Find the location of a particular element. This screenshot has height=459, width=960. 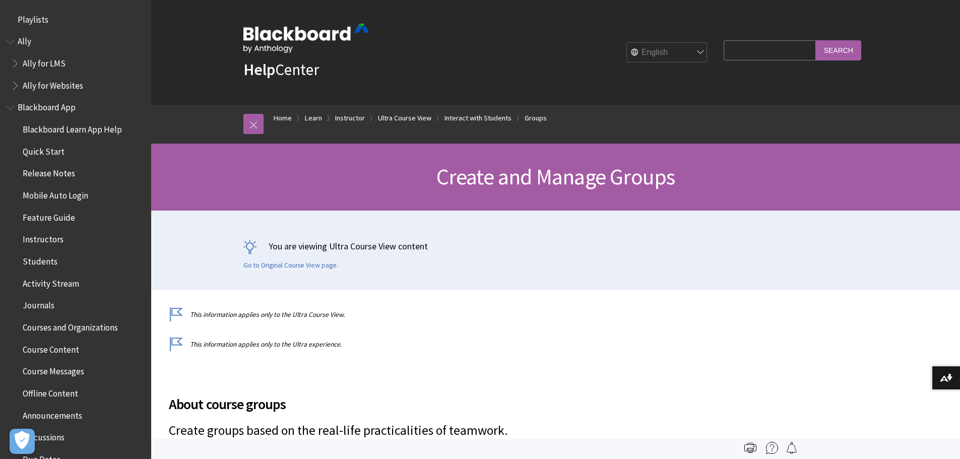

span: Create and Manage Groups is located at coordinates (556, 176).